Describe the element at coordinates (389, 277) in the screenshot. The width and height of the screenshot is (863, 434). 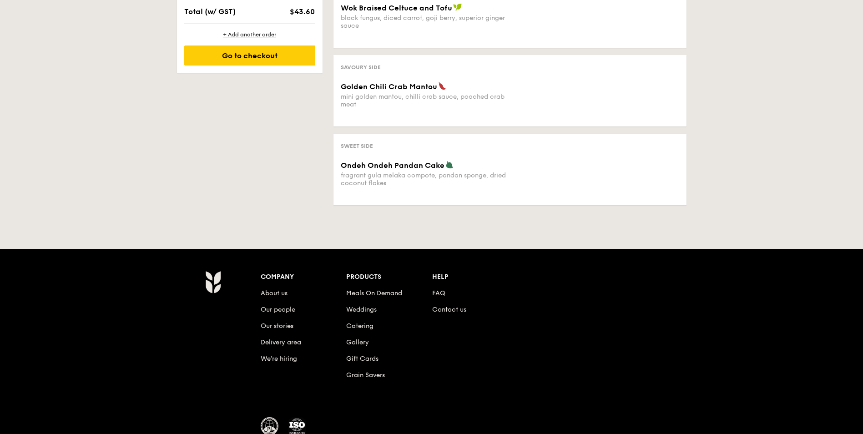
I see `div: Products` at that location.